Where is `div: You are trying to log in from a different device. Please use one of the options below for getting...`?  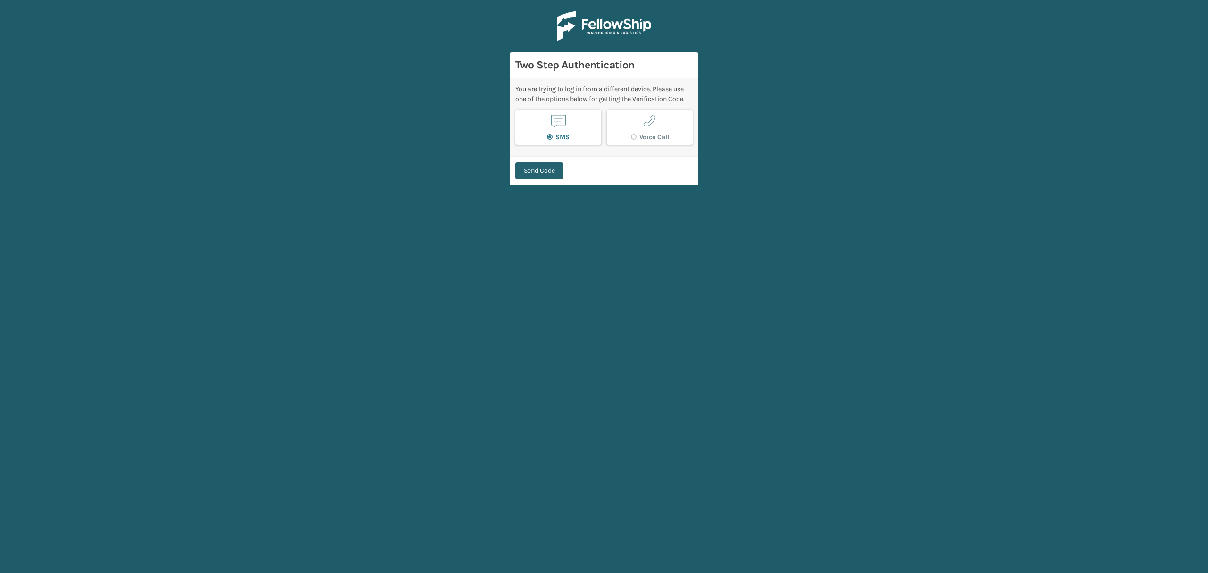
div: You are trying to log in from a different device. Please use one of the options below for getting... is located at coordinates (604, 94).